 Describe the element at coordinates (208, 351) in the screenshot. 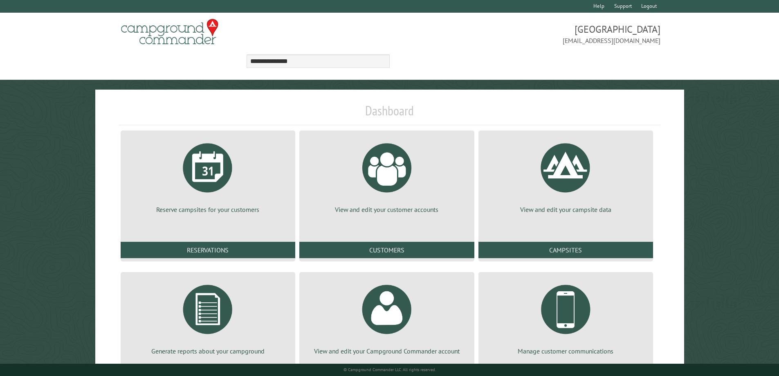

I see `p: Generate reports about your campground` at that location.